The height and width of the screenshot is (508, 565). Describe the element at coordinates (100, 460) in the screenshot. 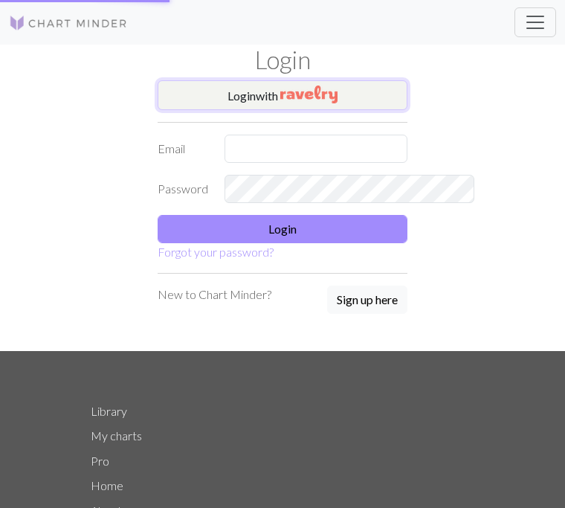

I see `a: Pro` at that location.